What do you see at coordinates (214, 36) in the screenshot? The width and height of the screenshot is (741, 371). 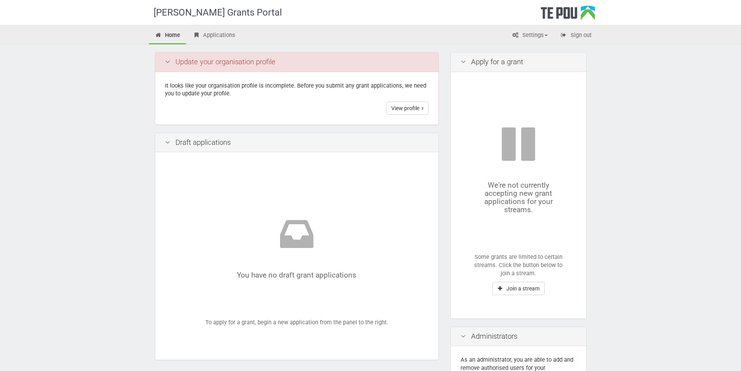 I see `a: Applications` at bounding box center [214, 36].